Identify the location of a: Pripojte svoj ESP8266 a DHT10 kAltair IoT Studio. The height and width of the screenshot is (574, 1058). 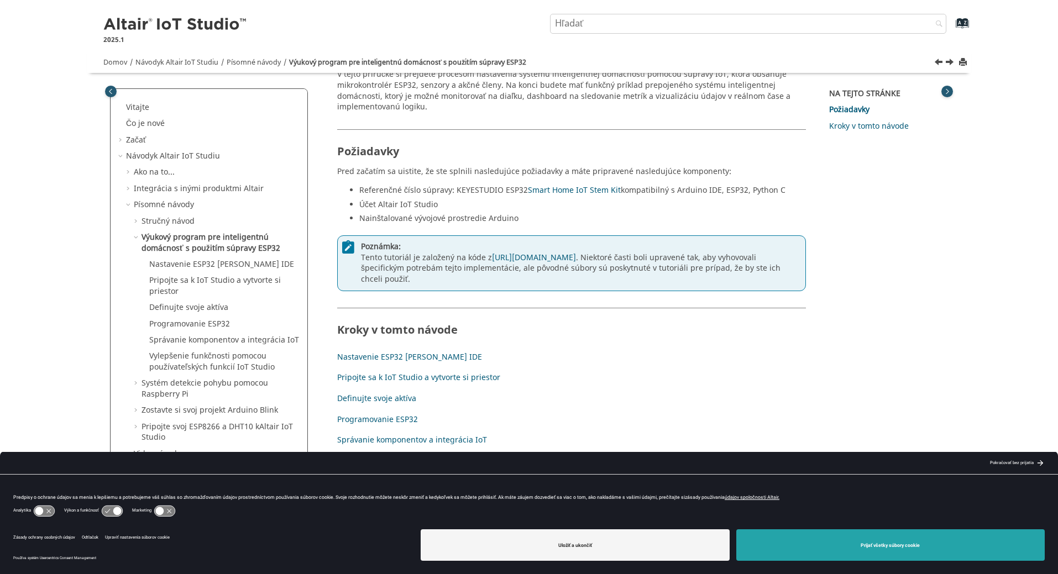
(217, 432).